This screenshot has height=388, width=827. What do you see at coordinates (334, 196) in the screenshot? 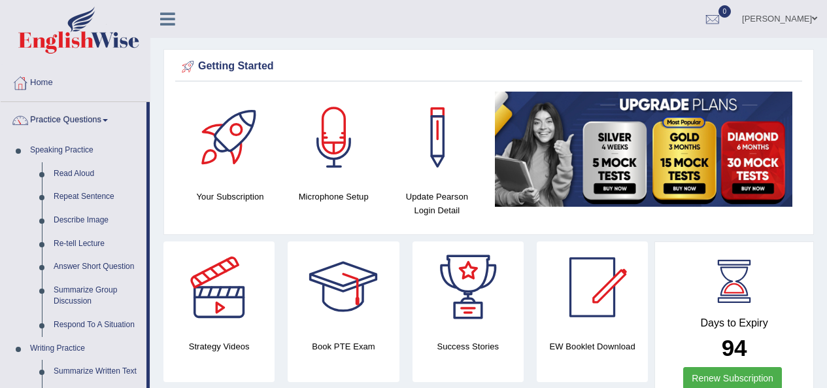
I see `h4: Microphone Setup` at bounding box center [334, 196].